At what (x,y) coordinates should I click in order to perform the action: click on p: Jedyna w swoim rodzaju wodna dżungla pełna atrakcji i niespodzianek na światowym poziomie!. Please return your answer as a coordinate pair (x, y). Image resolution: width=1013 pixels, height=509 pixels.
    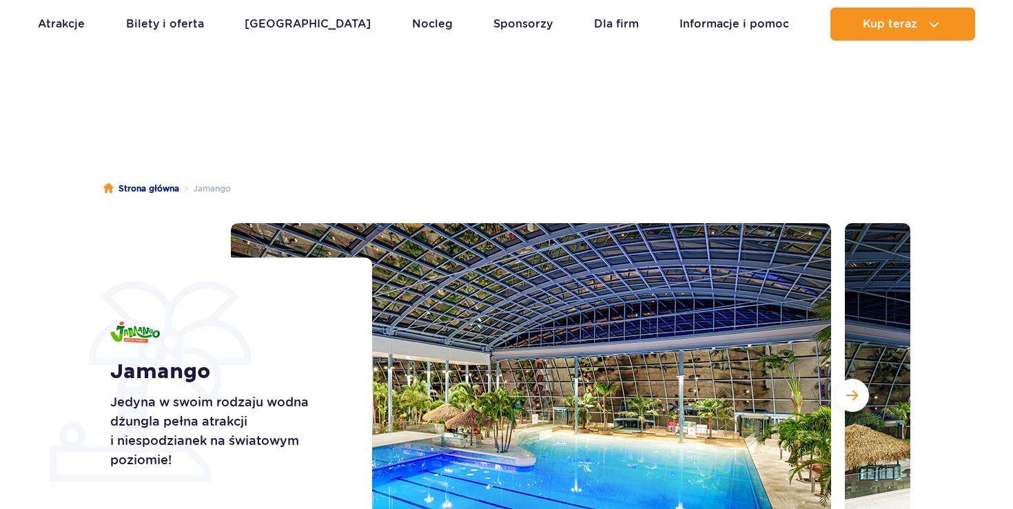
    Looking at the image, I should click on (225, 432).